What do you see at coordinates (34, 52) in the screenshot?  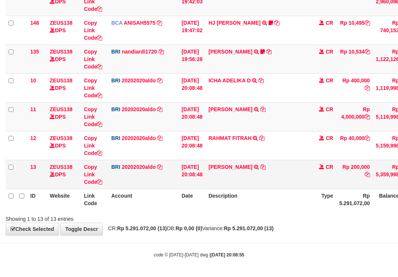 I see `span: 135` at bounding box center [34, 52].